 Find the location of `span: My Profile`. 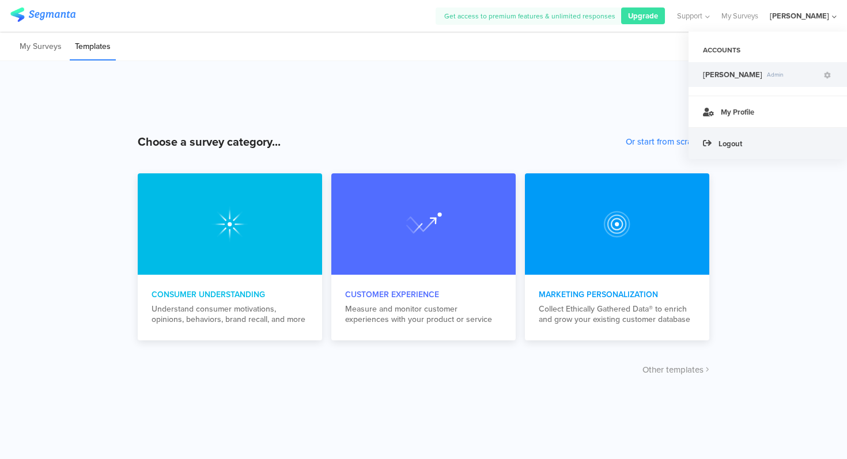

span: My Profile is located at coordinates (738, 112).